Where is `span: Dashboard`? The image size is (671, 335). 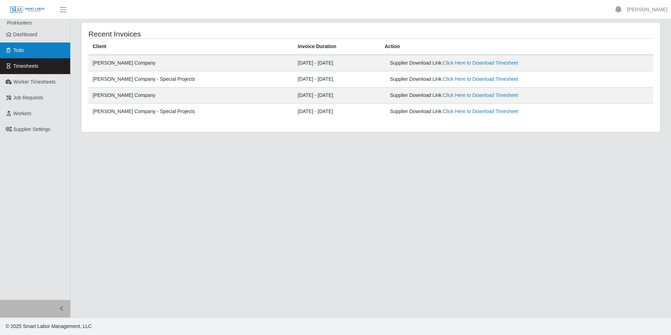 span: Dashboard is located at coordinates (25, 34).